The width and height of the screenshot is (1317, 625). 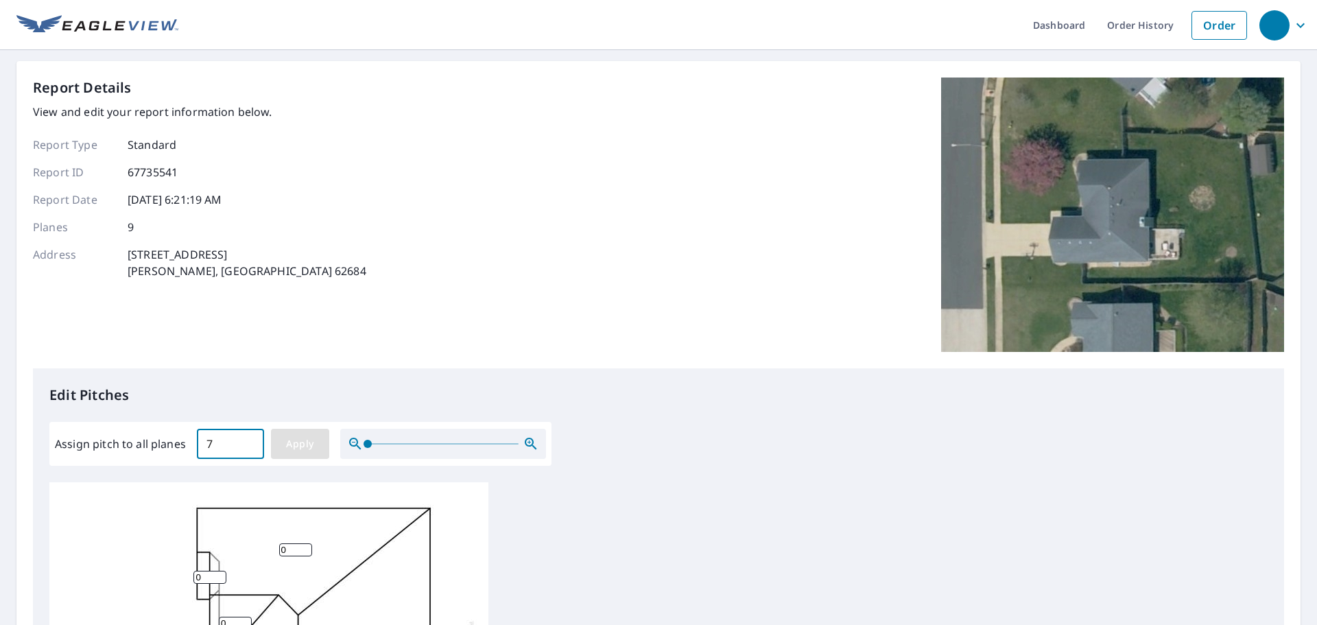 What do you see at coordinates (74, 172) in the screenshot?
I see `p: Report ID` at bounding box center [74, 172].